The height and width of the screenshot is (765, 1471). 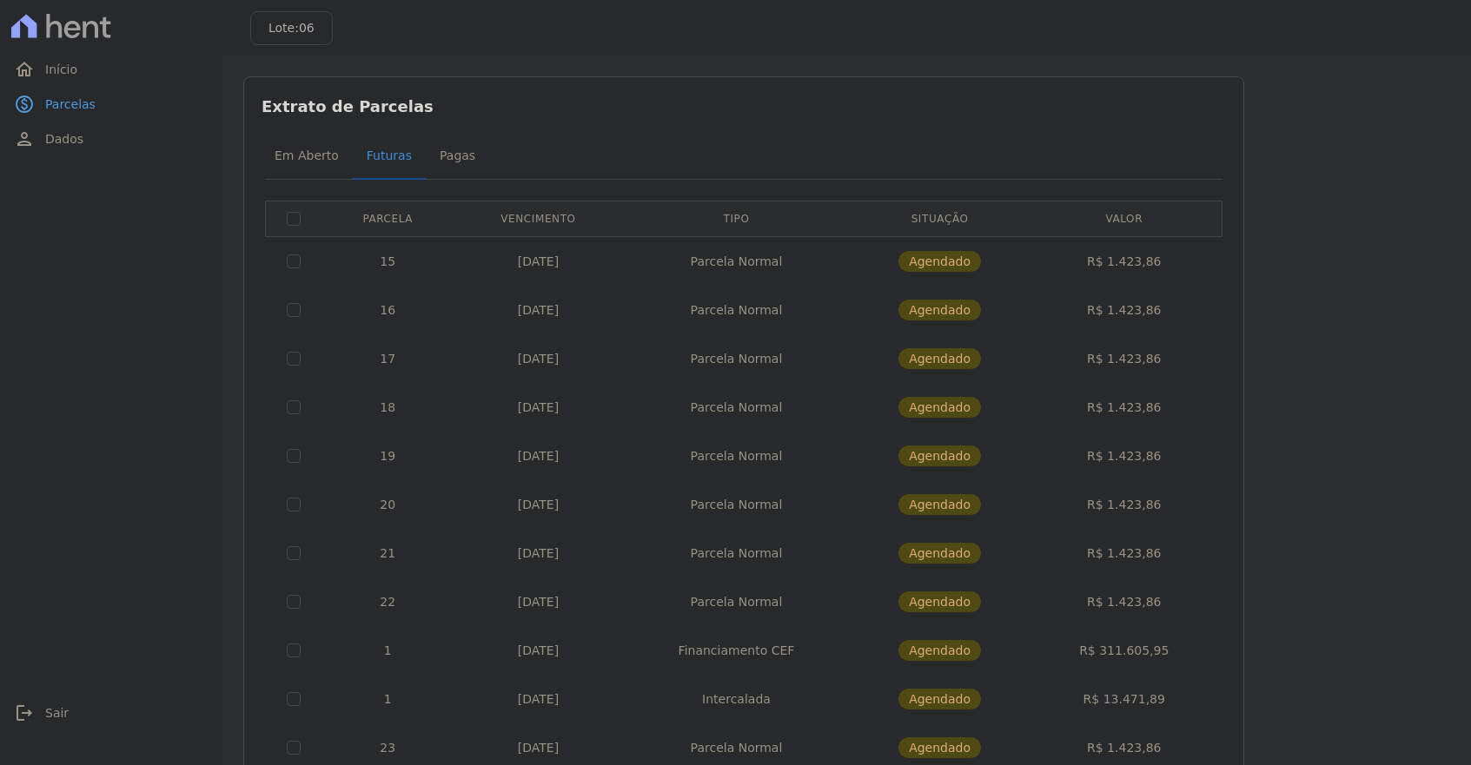 What do you see at coordinates (24, 139) in the screenshot?
I see `i: person` at bounding box center [24, 139].